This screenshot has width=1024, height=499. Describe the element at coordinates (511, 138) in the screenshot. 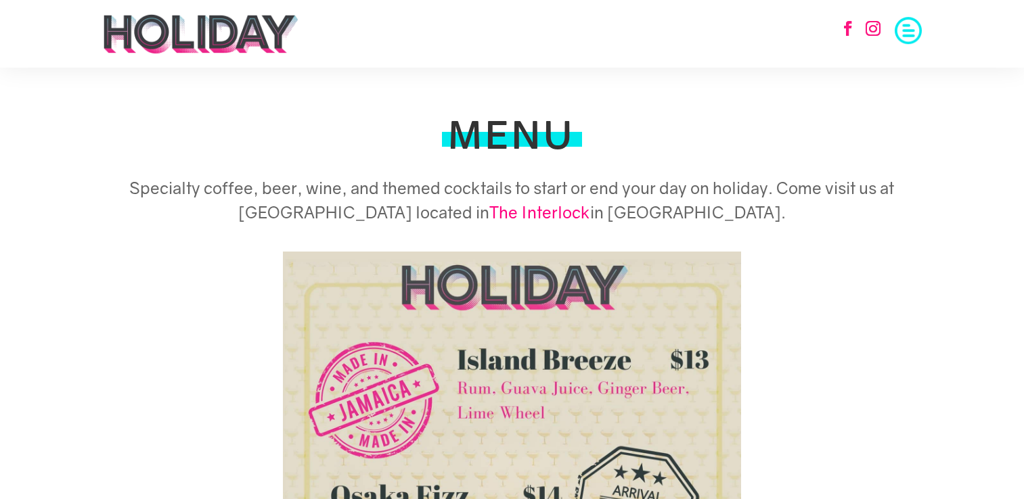

I see `h1: MENU` at that location.